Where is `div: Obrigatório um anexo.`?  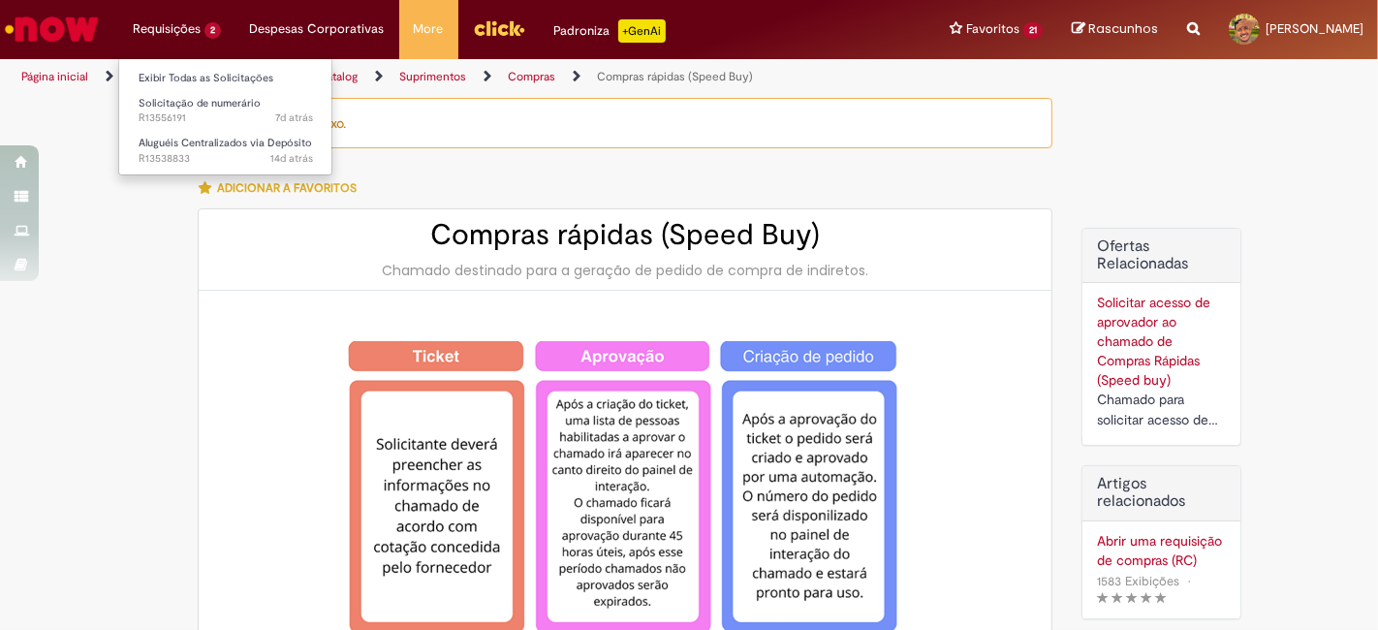 div: Obrigatório um anexo. is located at coordinates (625, 123).